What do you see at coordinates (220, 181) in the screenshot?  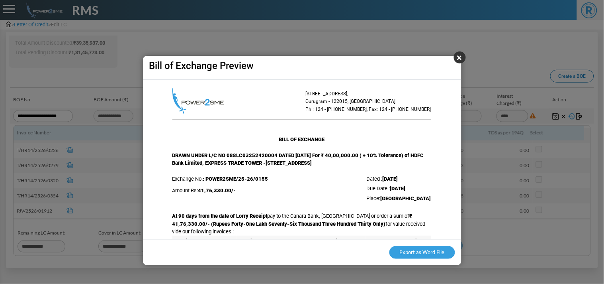 I see `td: Exchange No.` at bounding box center [220, 181].